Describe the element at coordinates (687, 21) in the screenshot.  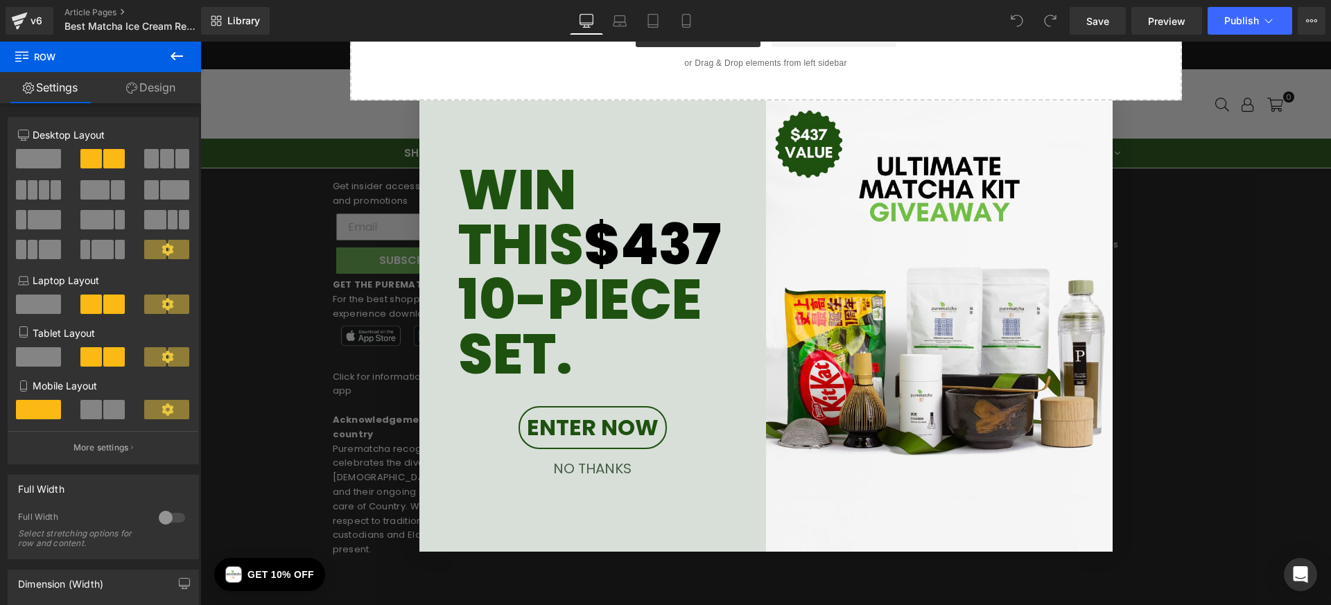
I see `a: Mobile` at that location.